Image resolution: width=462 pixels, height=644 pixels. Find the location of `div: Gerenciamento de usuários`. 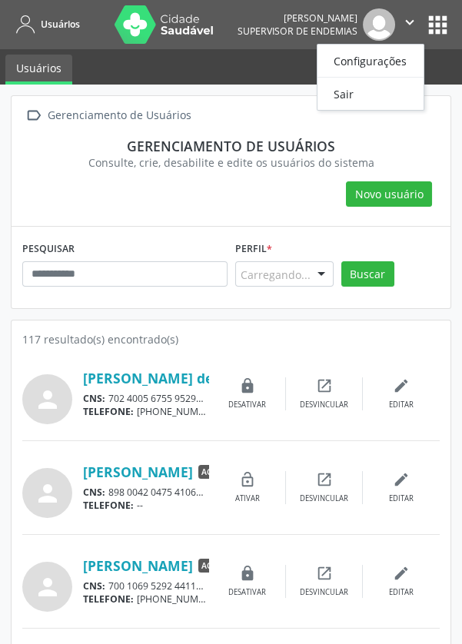

div: Gerenciamento de usuários is located at coordinates (231, 146).